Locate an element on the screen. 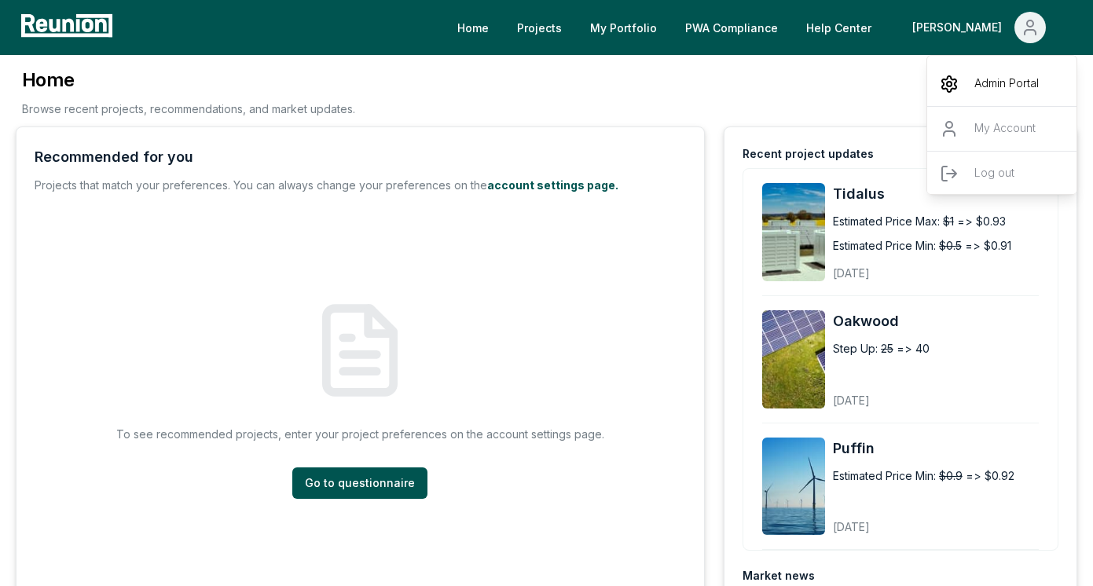 The image size is (1093, 586). span: => $0.91 is located at coordinates (987, 245).